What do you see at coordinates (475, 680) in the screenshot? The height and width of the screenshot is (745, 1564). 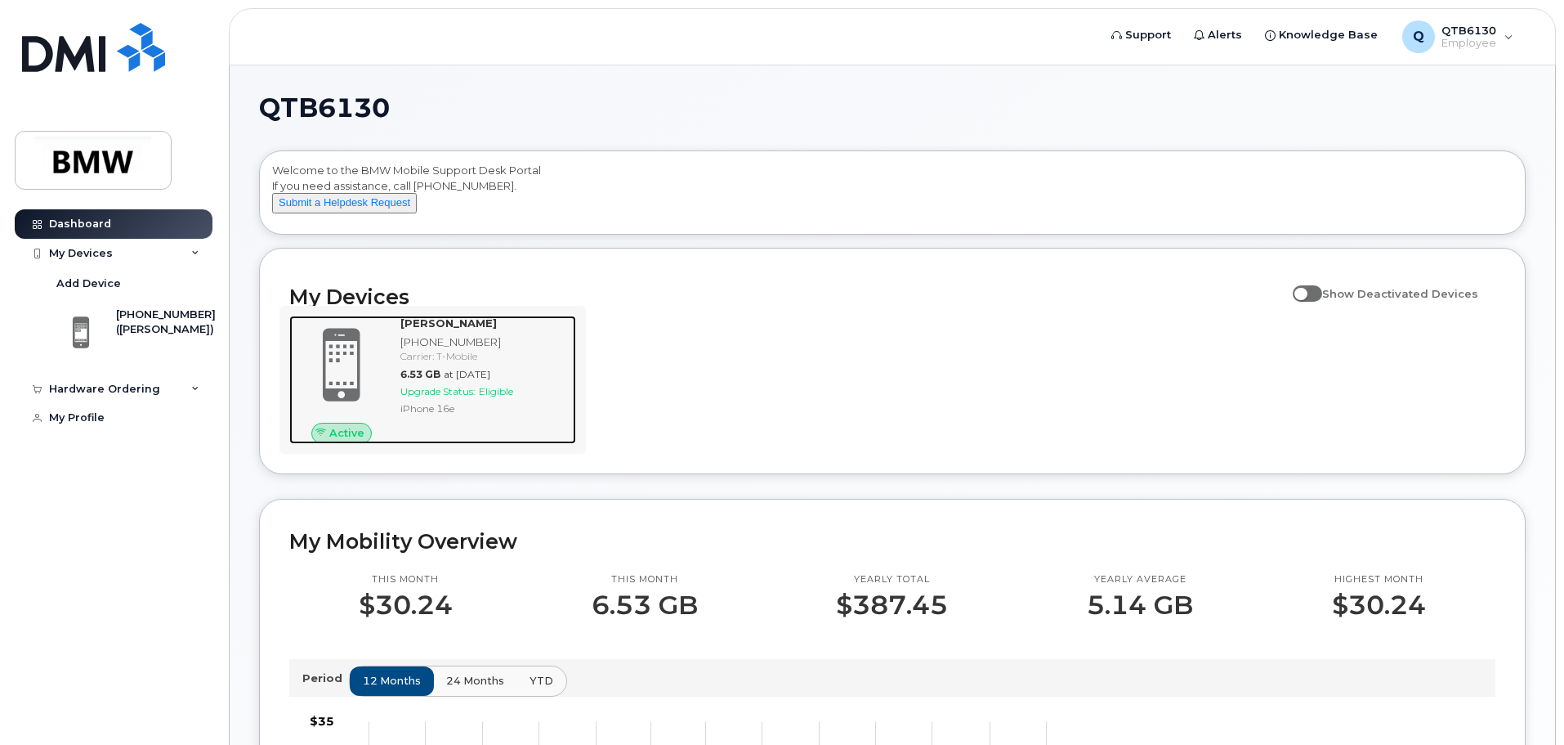 I see `span: 24 months` at bounding box center [475, 680].